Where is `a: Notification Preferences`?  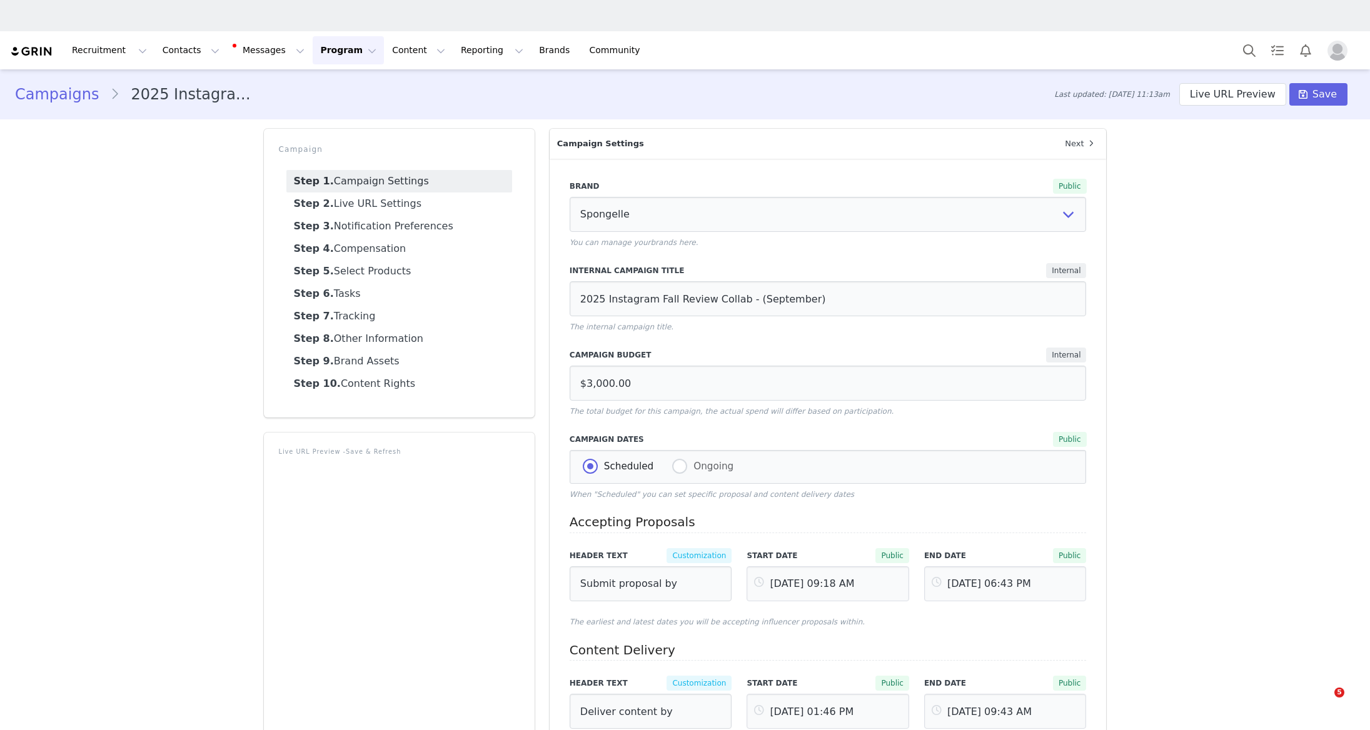 a: Notification Preferences is located at coordinates (399, 226).